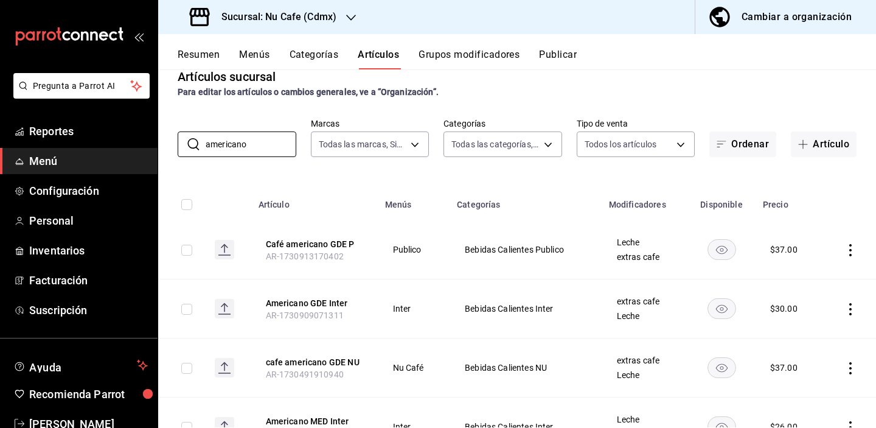 The height and width of the screenshot is (428, 876). What do you see at coordinates (558, 59) in the screenshot?
I see `button: Publicar` at bounding box center [558, 59].